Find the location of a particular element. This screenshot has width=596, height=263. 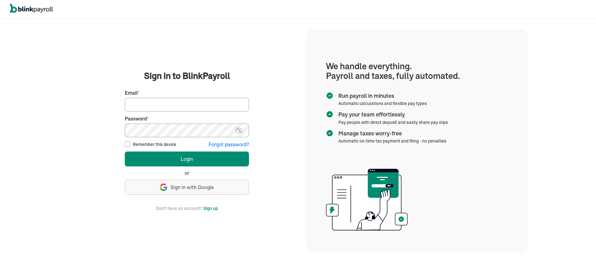

button: Forgot password? is located at coordinates (229, 144).